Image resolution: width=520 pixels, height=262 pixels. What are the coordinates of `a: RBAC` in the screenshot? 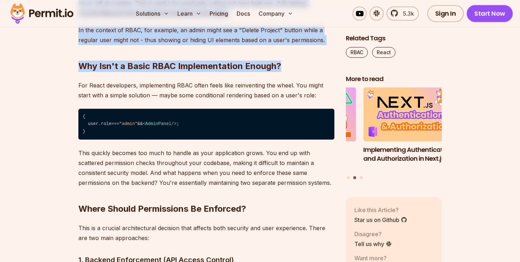 It's located at (357, 52).